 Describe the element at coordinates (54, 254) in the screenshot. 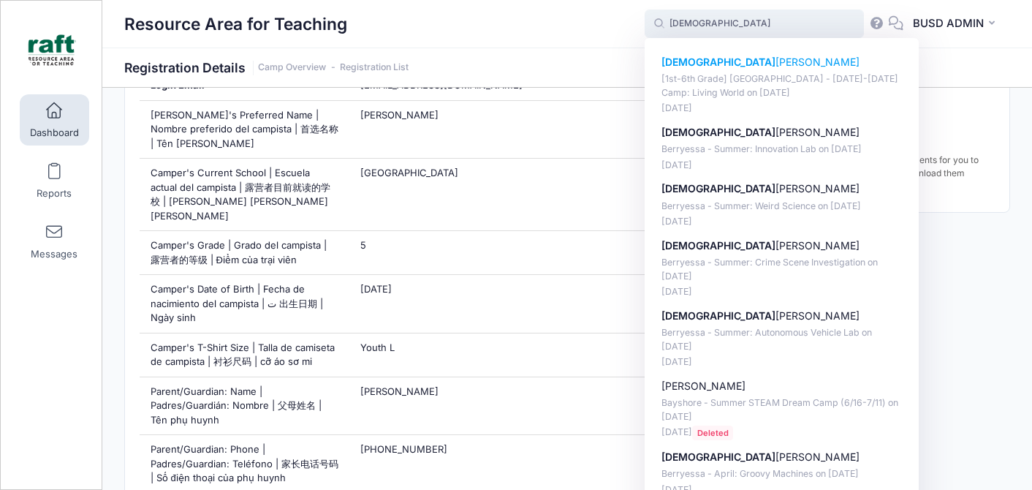

I see `span: Messages` at that location.